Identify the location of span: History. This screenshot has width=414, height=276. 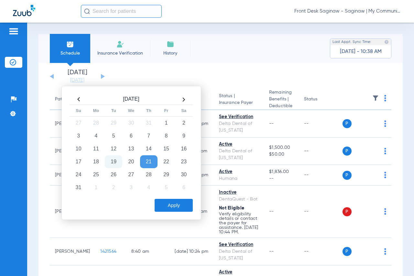
(170, 53).